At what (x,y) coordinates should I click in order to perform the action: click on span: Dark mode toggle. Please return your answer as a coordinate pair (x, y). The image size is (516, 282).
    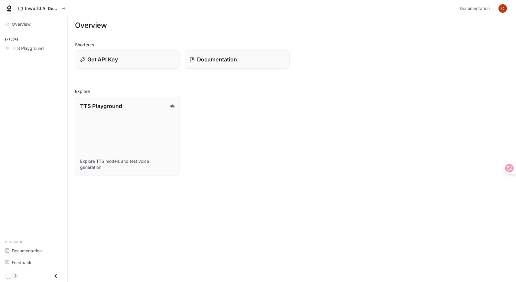
    Looking at the image, I should click on (8, 275).